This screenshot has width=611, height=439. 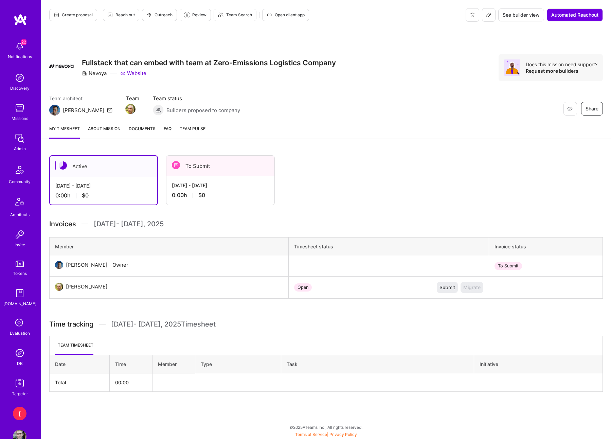 I want to click on a: Team Pulse, so click(x=192, y=132).